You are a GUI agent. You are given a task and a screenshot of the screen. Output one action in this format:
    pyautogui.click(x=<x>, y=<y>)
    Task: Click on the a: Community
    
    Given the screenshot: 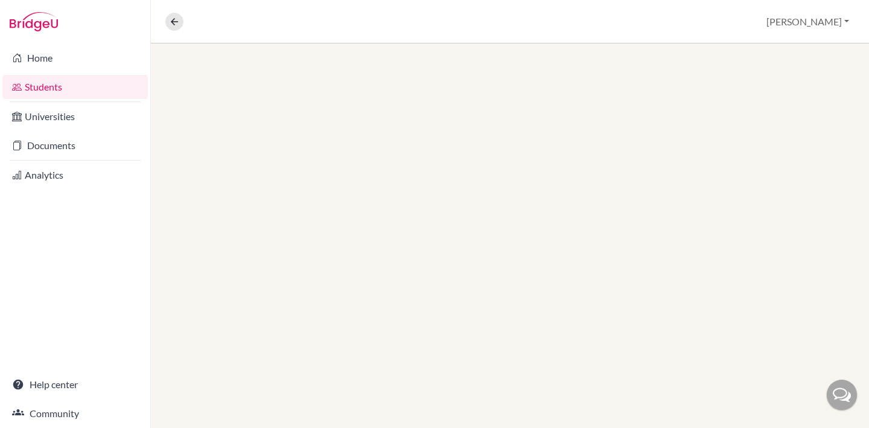 What is the action you would take?
    pyautogui.click(x=75, y=413)
    